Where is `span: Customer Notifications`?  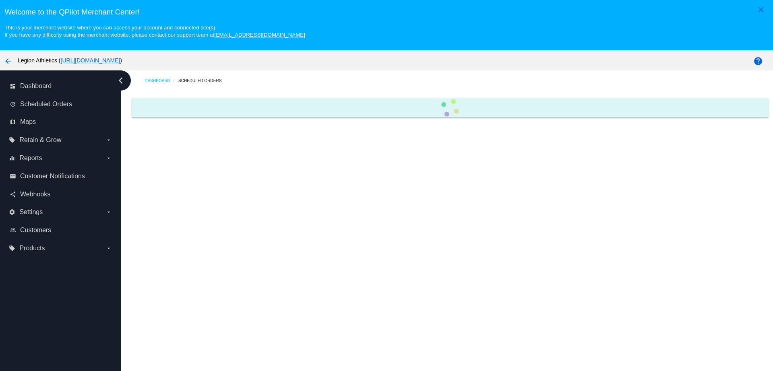
span: Customer Notifications is located at coordinates (52, 176).